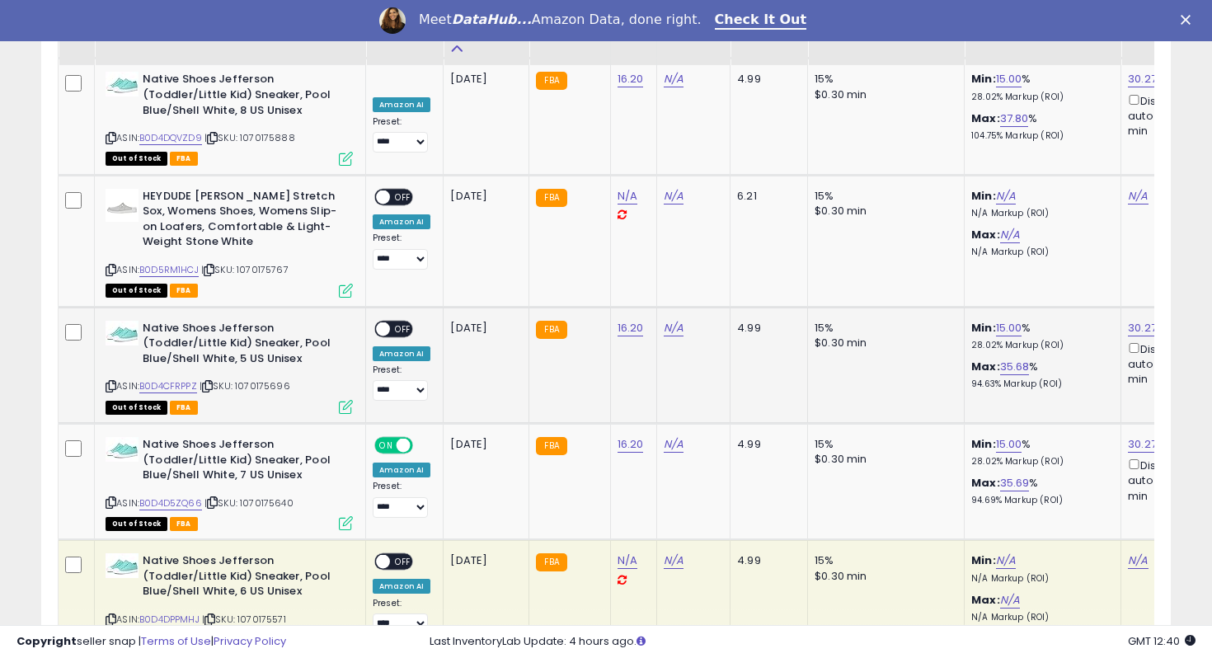  Describe the element at coordinates (1014, 119) in the screenshot. I see `a: 37.80` at that location.